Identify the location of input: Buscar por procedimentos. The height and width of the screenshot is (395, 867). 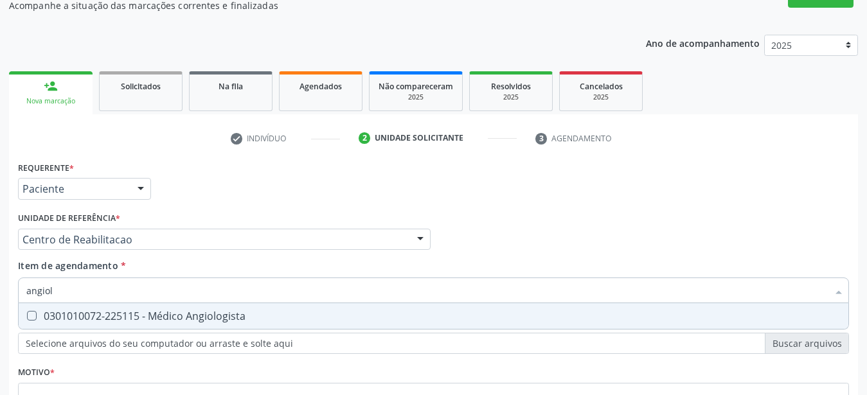
(427, 290).